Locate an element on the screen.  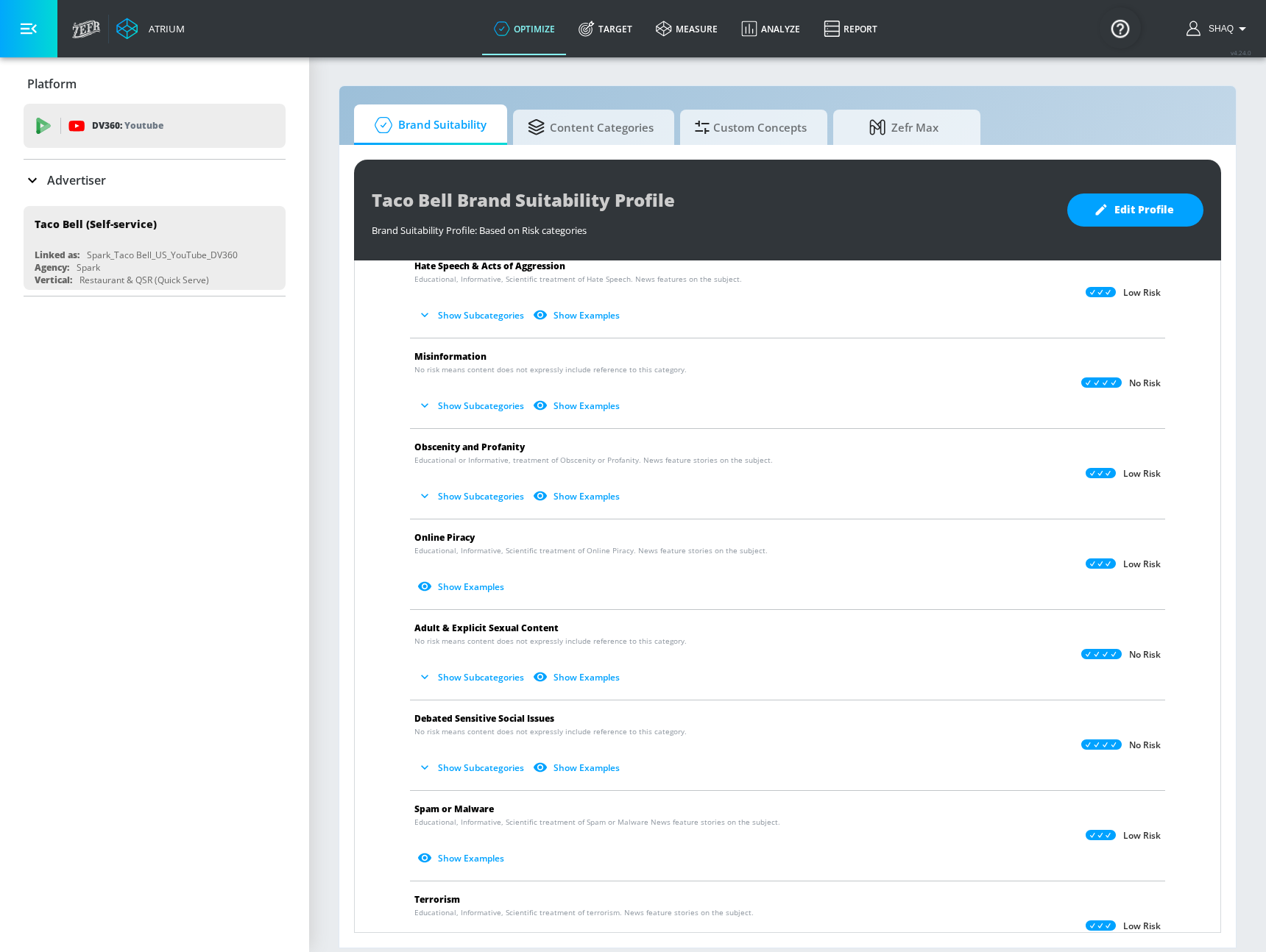
p: DV360: is located at coordinates (127, 126).